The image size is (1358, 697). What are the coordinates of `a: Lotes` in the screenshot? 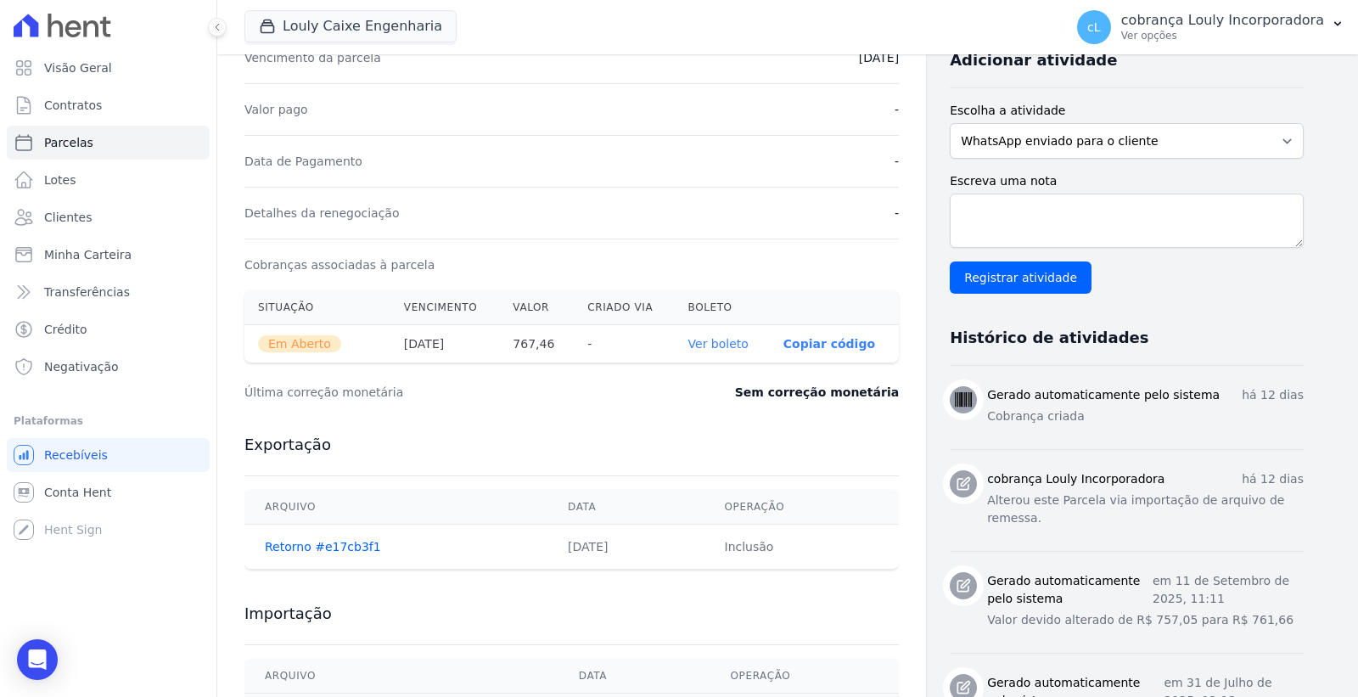 It's located at (108, 180).